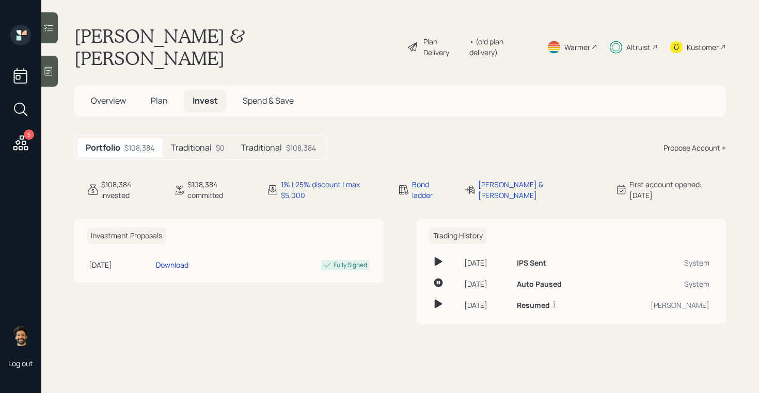 The image size is (759, 393). I want to click on h6: Investment Proposals, so click(127, 236).